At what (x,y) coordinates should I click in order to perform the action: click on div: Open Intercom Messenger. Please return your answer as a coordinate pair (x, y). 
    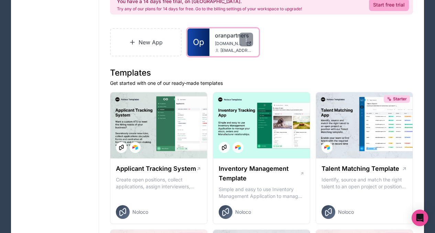
    Looking at the image, I should click on (419, 218).